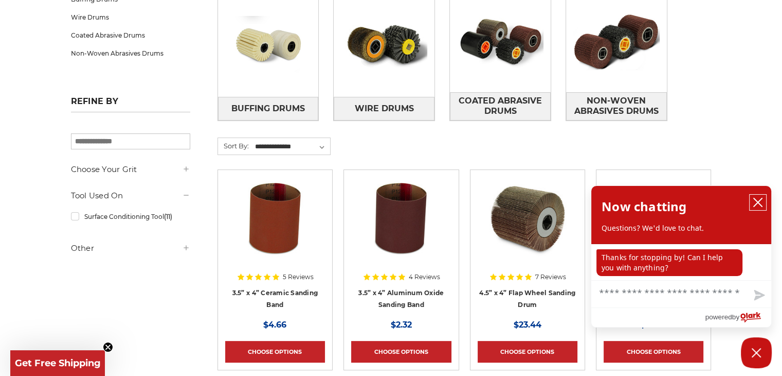 The width and height of the screenshot is (782, 376). I want to click on img: 3.5x4 inch ceramic sanding band for expanding rubber drum, so click(275, 218).